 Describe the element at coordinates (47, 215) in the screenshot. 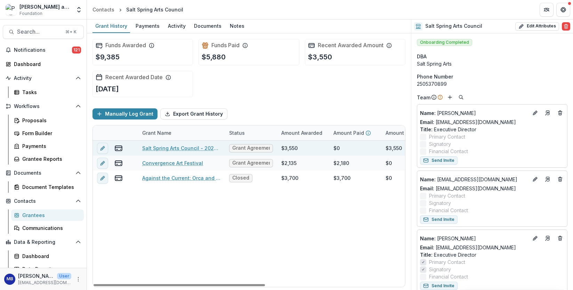

I see `a: Grantees` at that location.